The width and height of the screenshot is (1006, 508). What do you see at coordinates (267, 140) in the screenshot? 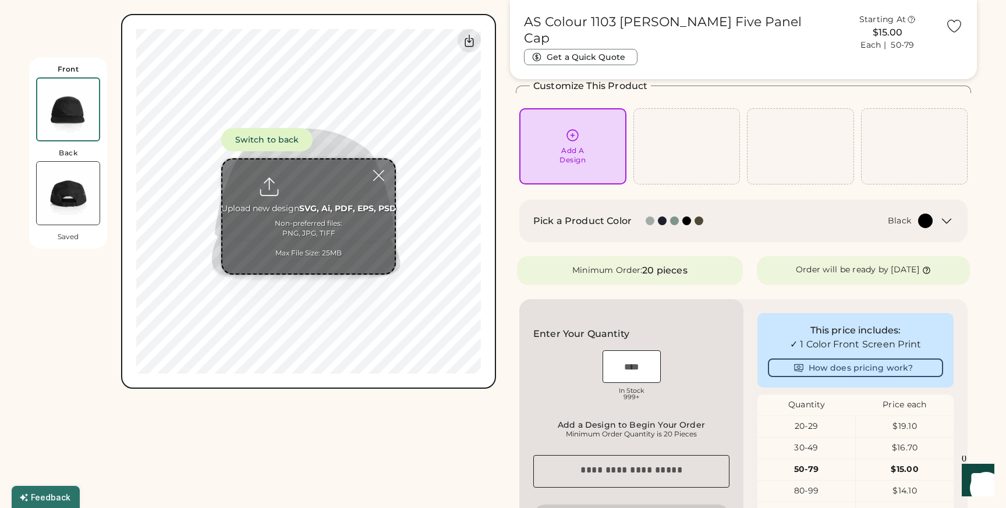
I see `button: Switch to back` at bounding box center [267, 140].